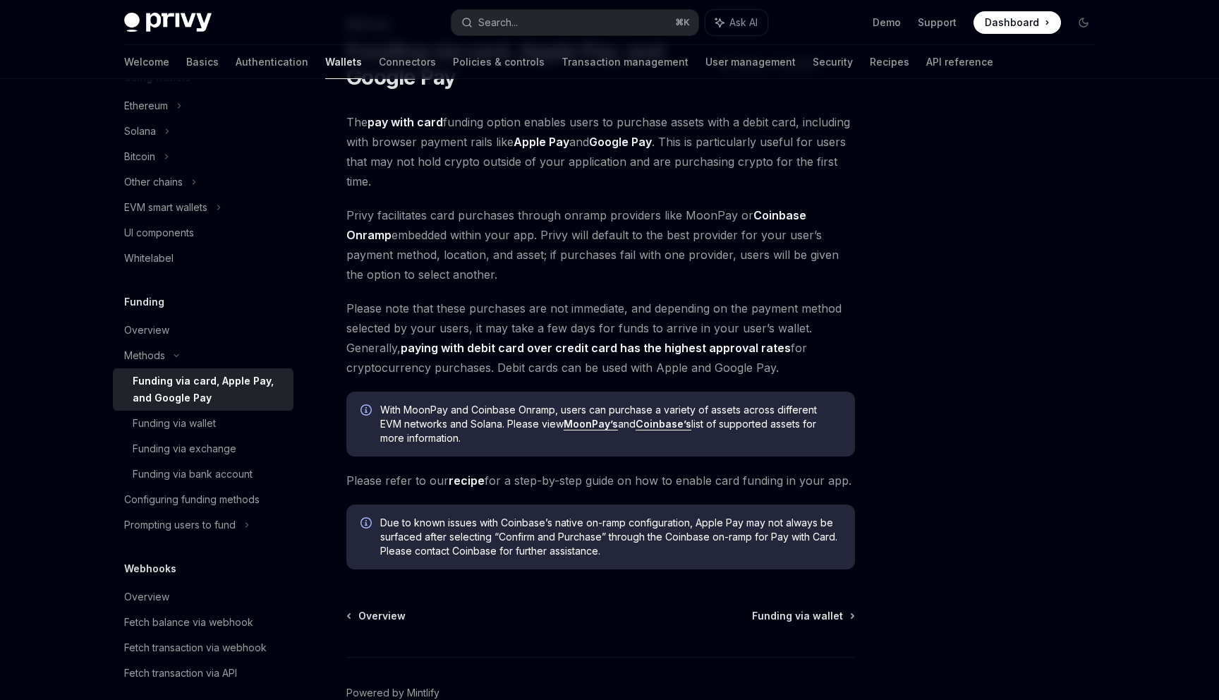  Describe the element at coordinates (610, 537) in the screenshot. I see `span: Due to known issues with Coinbase’s native on-ramp configuration, Apple Pay may not always be sur...` at that location.